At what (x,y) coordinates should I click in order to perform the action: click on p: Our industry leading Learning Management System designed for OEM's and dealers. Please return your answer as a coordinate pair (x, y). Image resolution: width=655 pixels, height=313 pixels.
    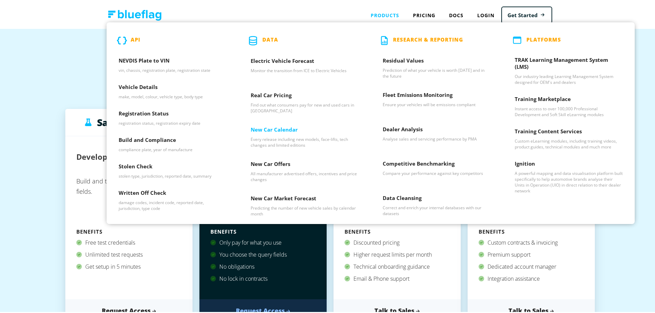
    Looking at the image, I should click on (569, 78).